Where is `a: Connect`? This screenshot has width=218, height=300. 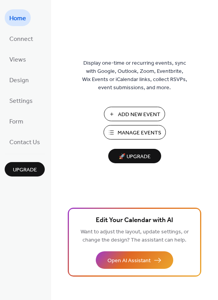 a: Connect is located at coordinates (21, 38).